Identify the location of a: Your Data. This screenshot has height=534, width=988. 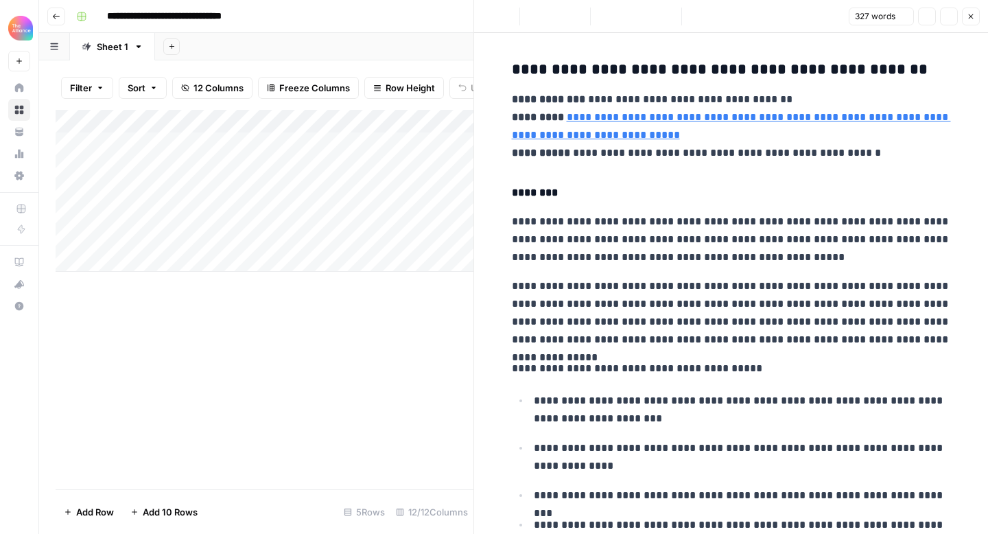
(19, 132).